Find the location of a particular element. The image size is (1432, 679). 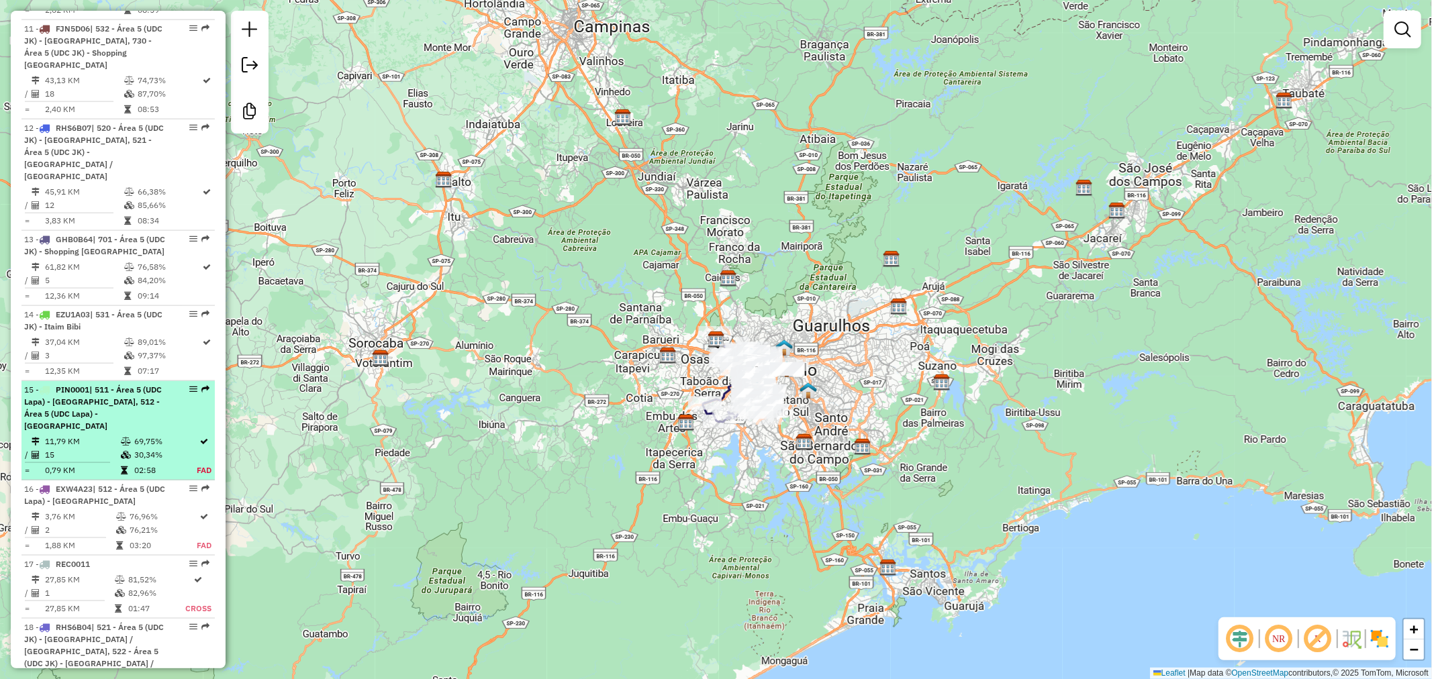

div: Atividade não roteirizada - HOTEL MARCO INTERNAC is located at coordinates (748, 396).